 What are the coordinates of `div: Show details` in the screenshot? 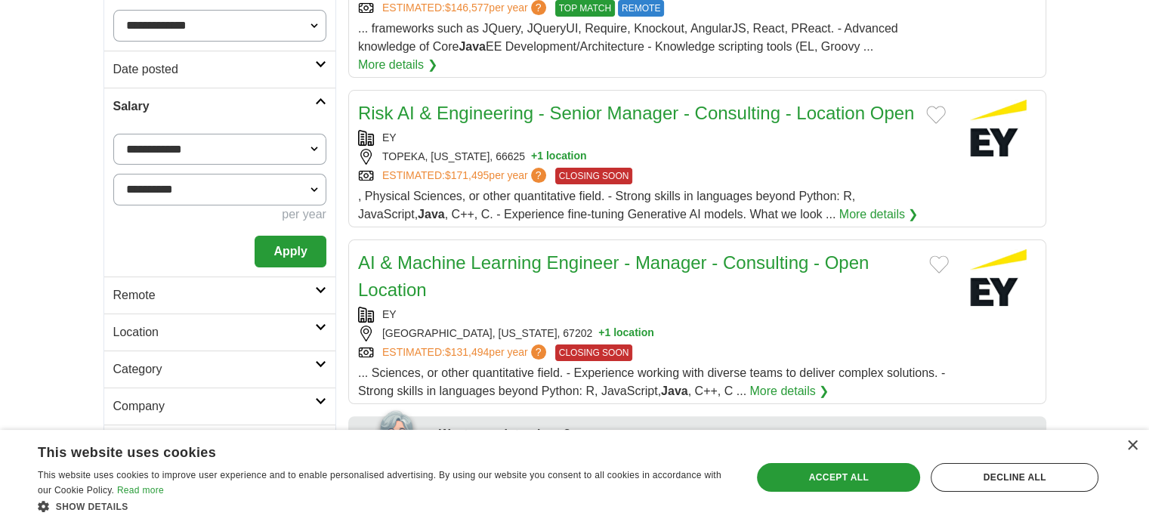 It's located at (384, 506).